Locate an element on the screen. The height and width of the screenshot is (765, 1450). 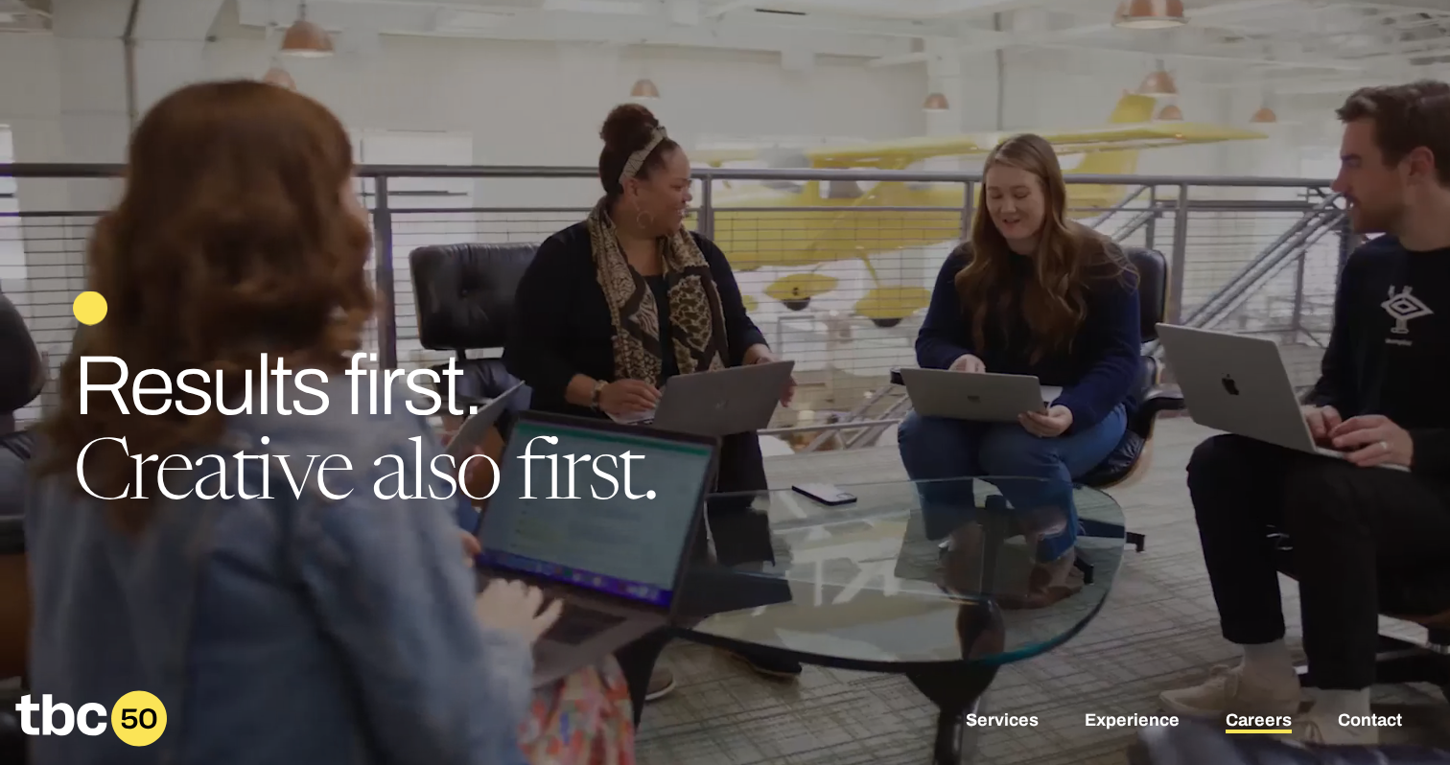
span: Results first. is located at coordinates (277, 385).